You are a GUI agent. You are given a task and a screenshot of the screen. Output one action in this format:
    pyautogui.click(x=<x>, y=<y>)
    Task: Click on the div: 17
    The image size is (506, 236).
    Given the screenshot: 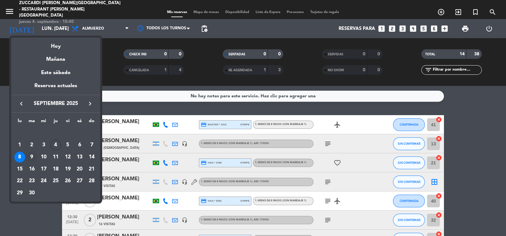 What is the action you would take?
    pyautogui.click(x=44, y=169)
    